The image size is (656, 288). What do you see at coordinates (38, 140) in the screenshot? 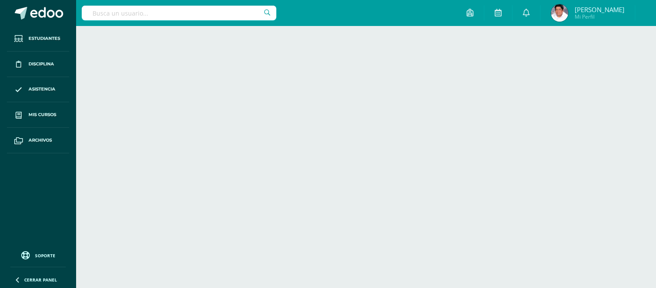
I see `a: Archivos` at bounding box center [38, 140].